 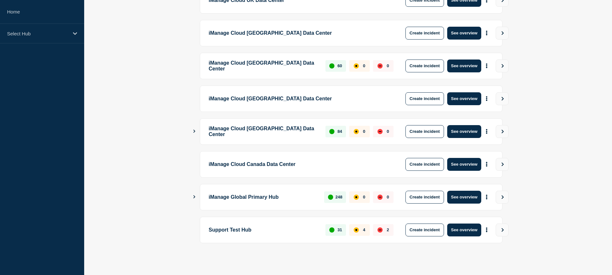 I want to click on p: Select Hub, so click(x=38, y=33).